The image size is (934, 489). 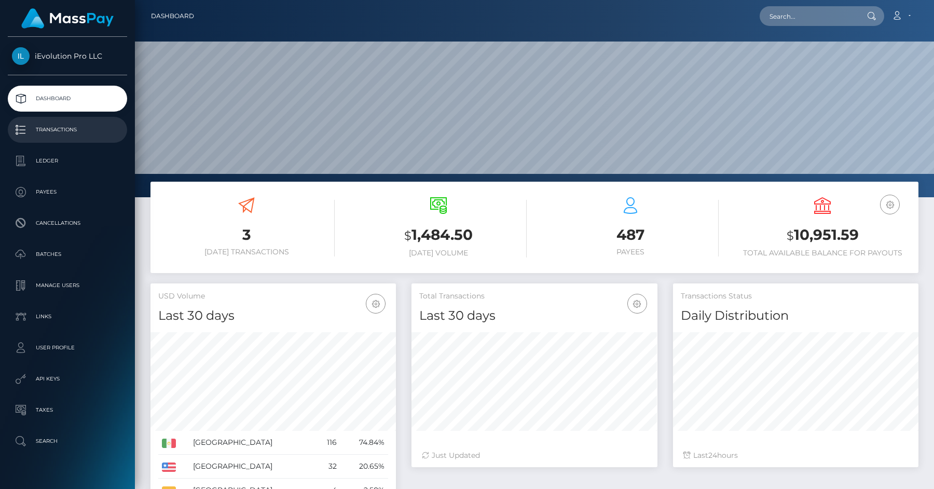 I want to click on a: Manage Users, so click(x=67, y=285).